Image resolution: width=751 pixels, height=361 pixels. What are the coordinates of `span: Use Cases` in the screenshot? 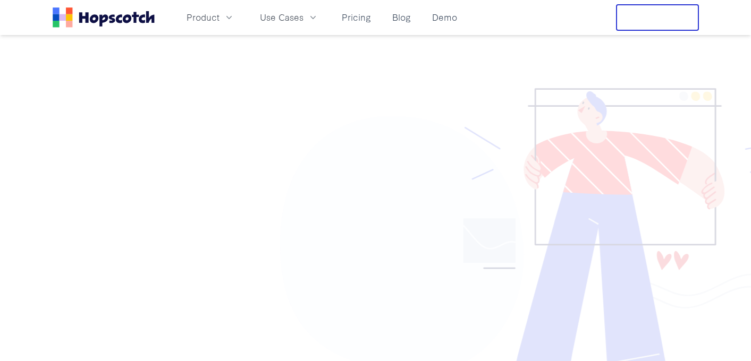 It's located at (282, 17).